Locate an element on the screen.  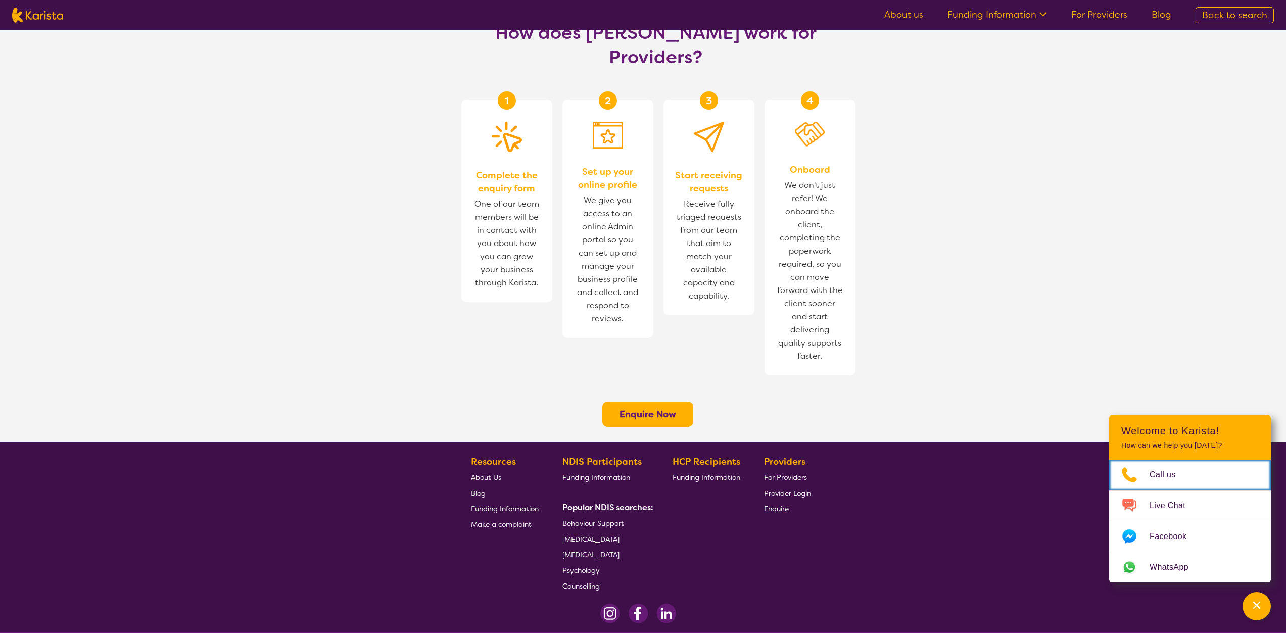
span: Behaviour Support is located at coordinates (593, 523).